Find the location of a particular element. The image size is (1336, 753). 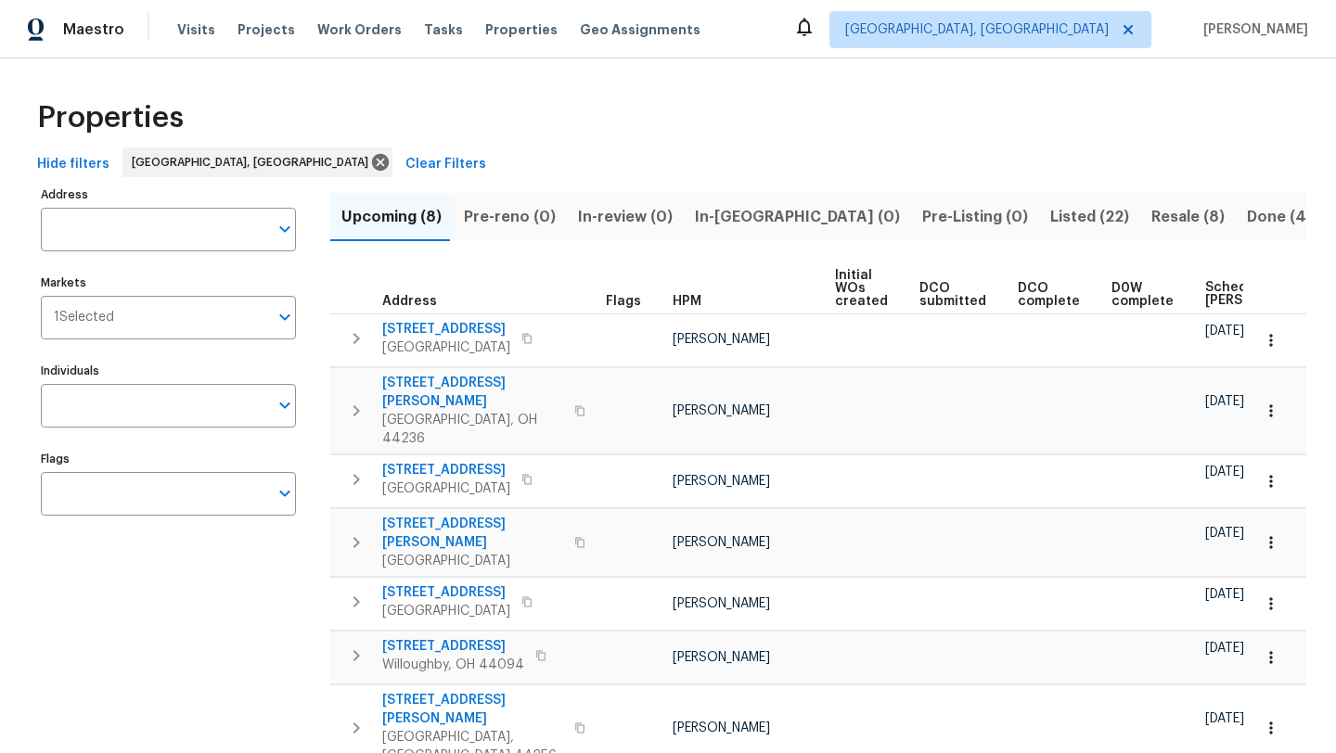

span: Clear Filters is located at coordinates (445, 164).